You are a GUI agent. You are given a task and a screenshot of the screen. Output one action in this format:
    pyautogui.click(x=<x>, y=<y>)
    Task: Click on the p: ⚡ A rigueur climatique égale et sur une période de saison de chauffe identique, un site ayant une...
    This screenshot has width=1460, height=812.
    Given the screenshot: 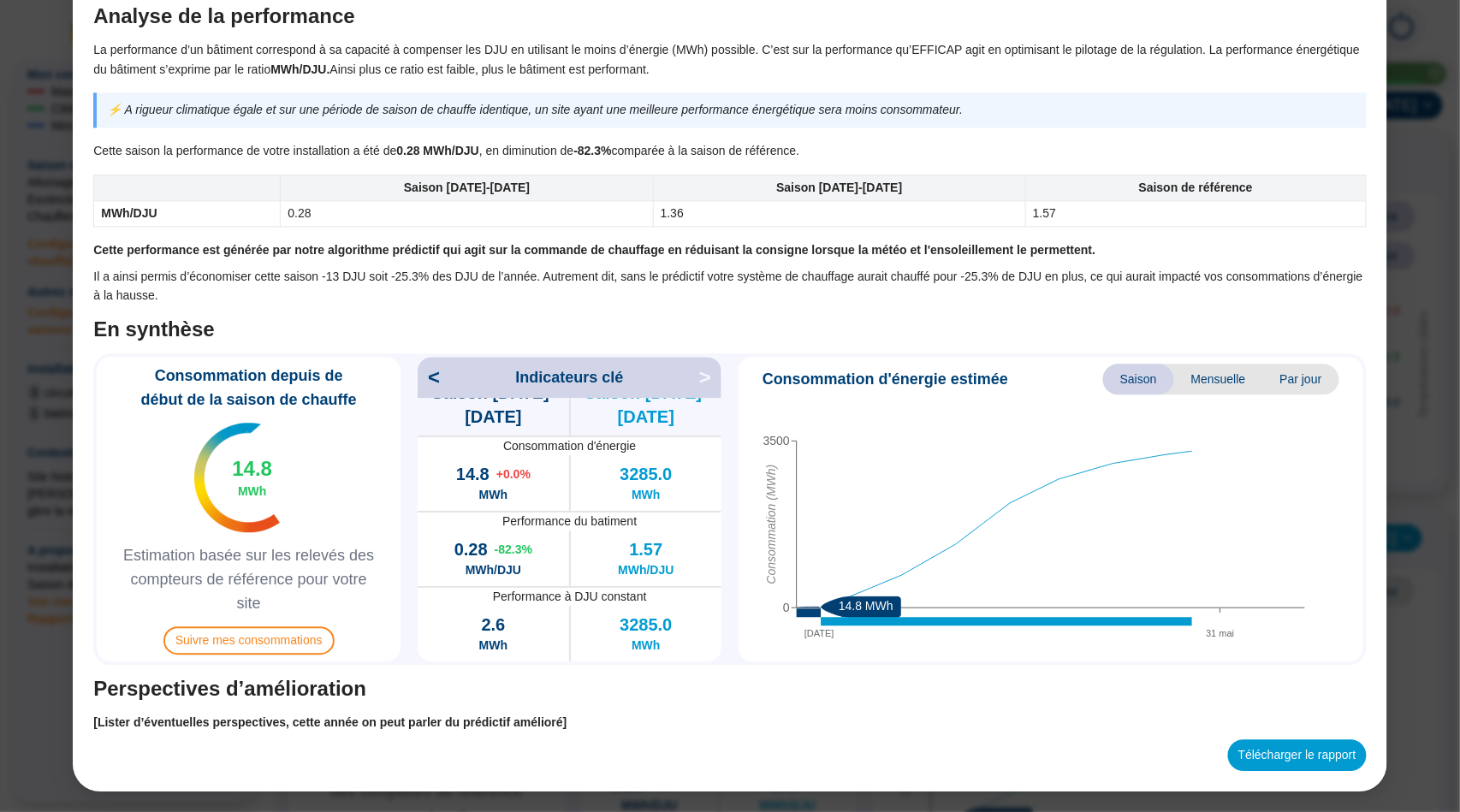 What is the action you would take?
    pyautogui.click(x=731, y=109)
    